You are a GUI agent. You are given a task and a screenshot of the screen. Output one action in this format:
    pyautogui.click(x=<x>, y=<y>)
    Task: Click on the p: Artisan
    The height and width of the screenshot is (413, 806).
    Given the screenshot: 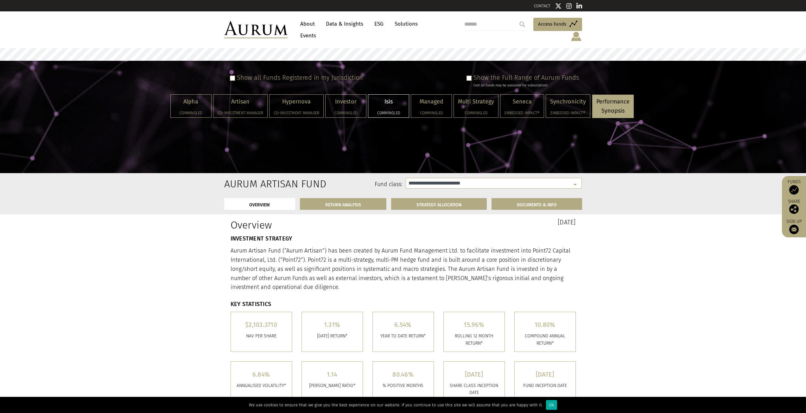 What is the action you would take?
    pyautogui.click(x=240, y=102)
    